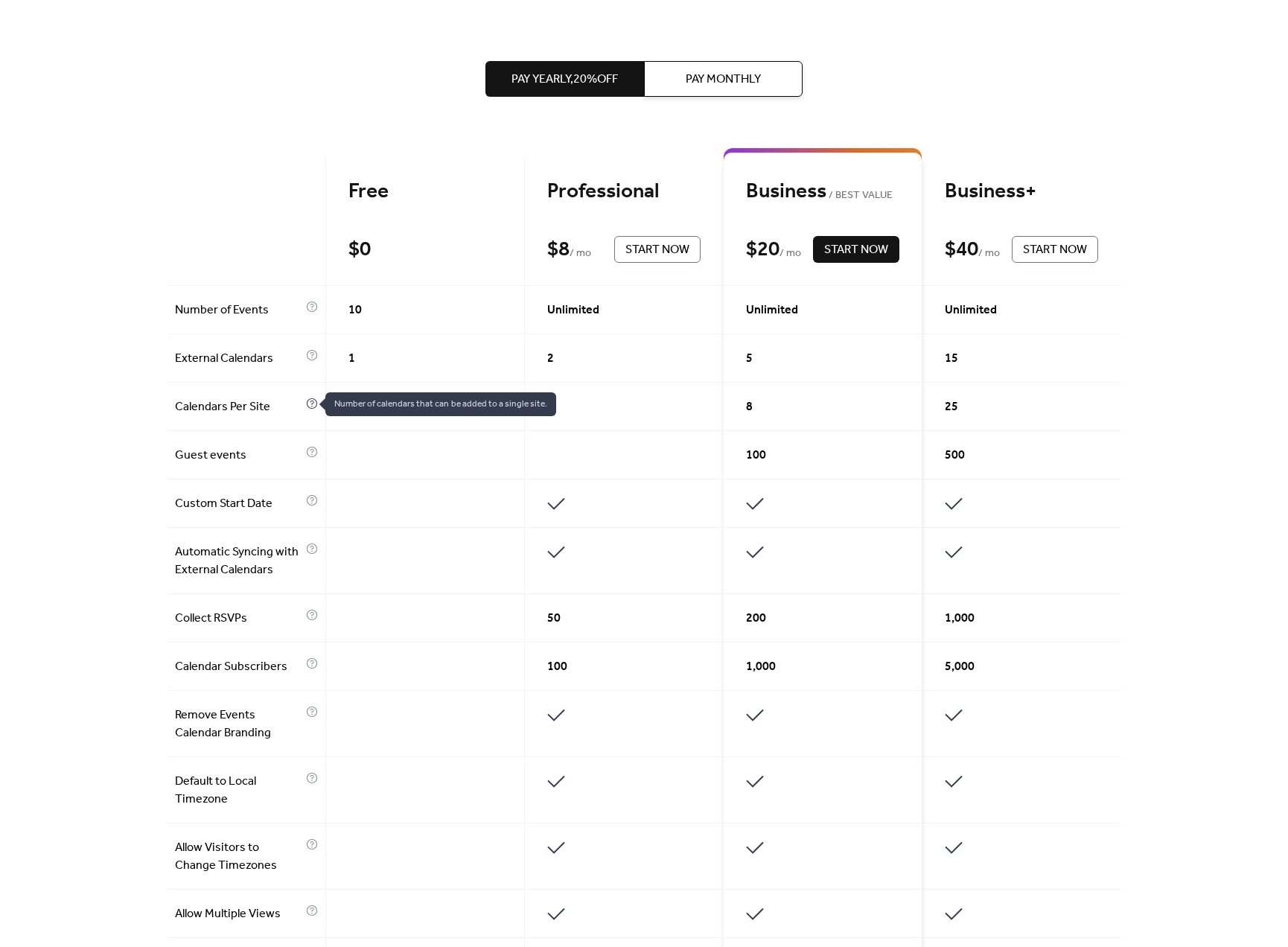  Describe the element at coordinates (749, 407) in the screenshot. I see `span: 8` at that location.